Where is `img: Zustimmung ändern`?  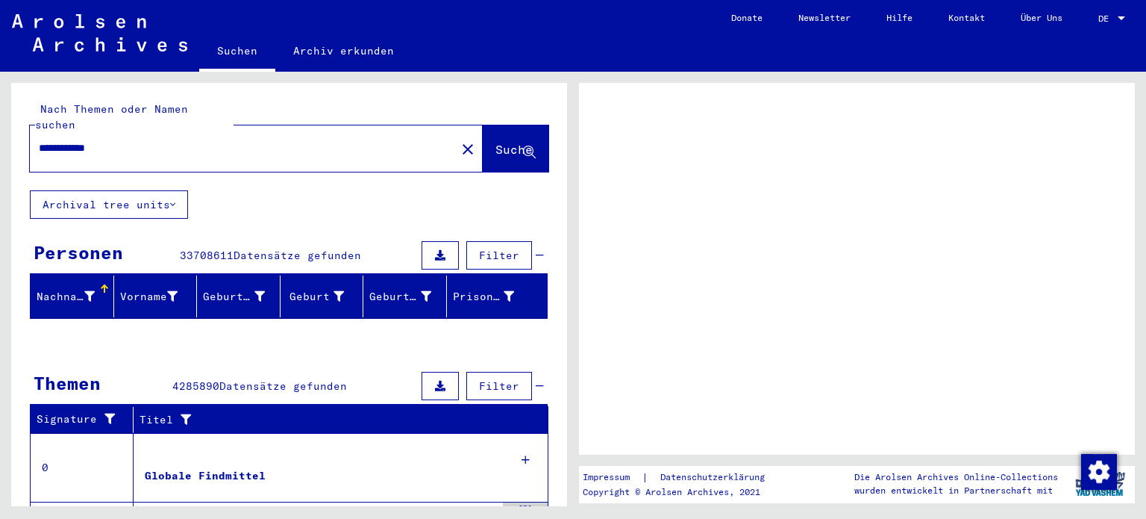
img: Zustimmung ändern is located at coordinates (1099, 472).